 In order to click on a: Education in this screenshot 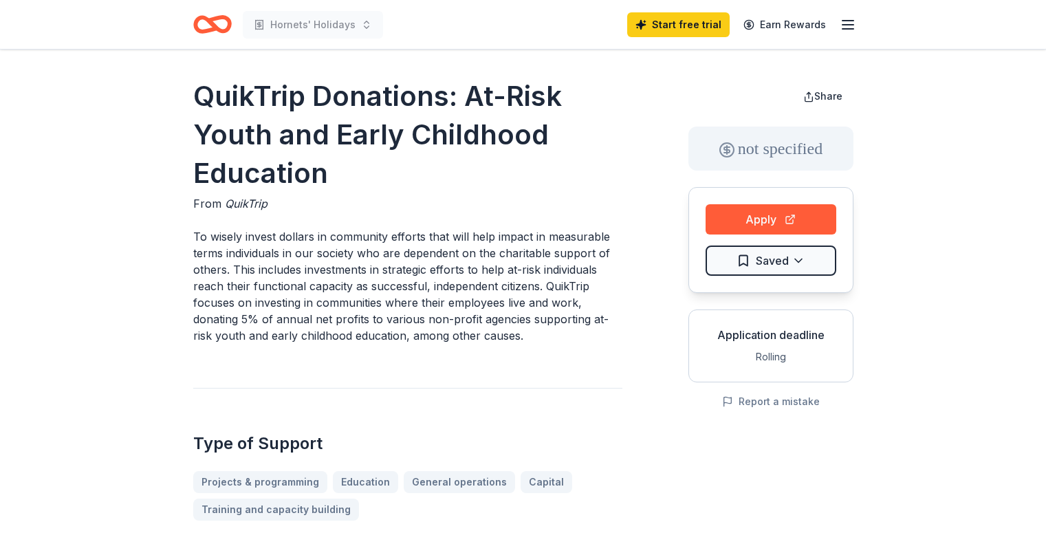, I will do `click(365, 482)`.